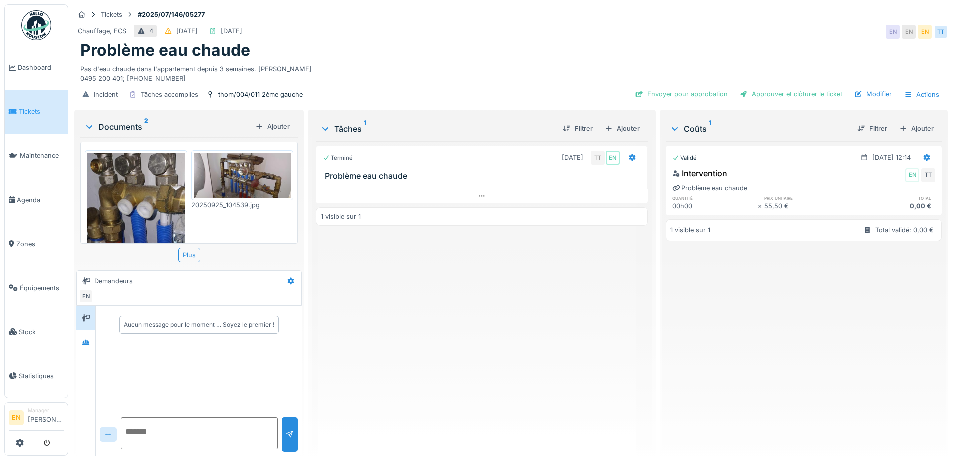  Describe the element at coordinates (36, 332) in the screenshot. I see `a: Stock` at that location.